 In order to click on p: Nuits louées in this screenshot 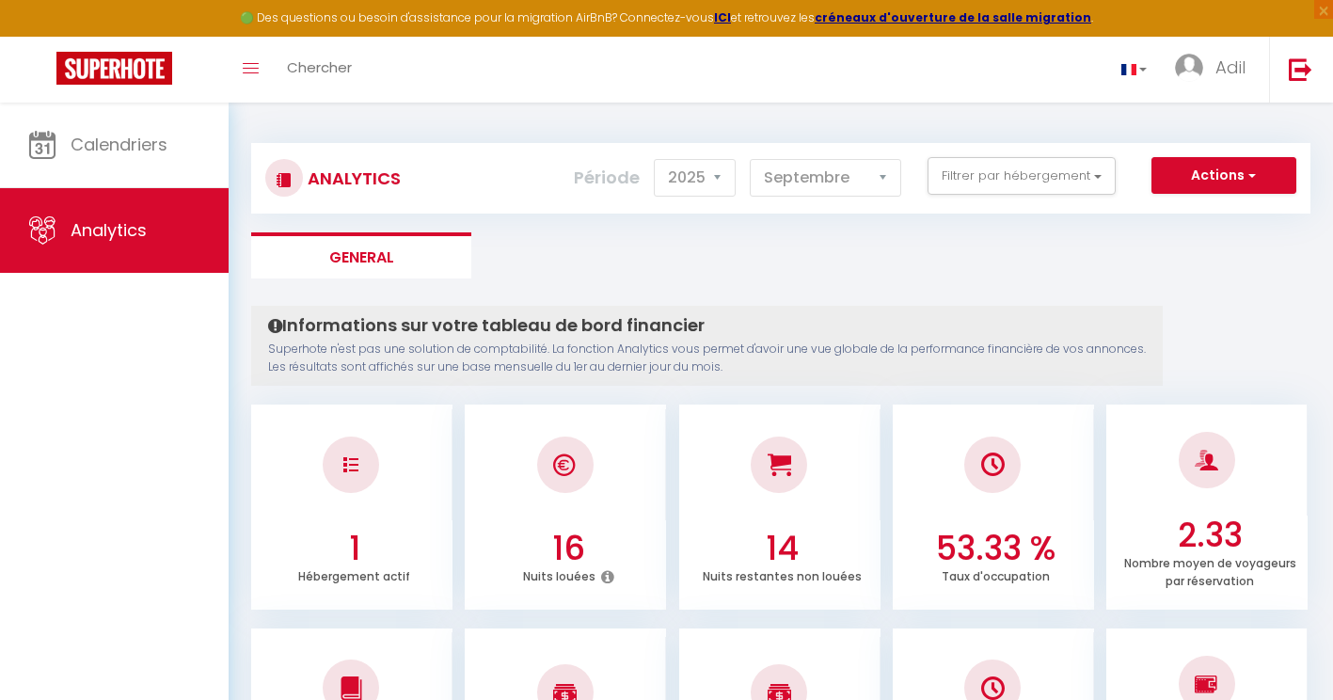, I will do `click(559, 574)`.